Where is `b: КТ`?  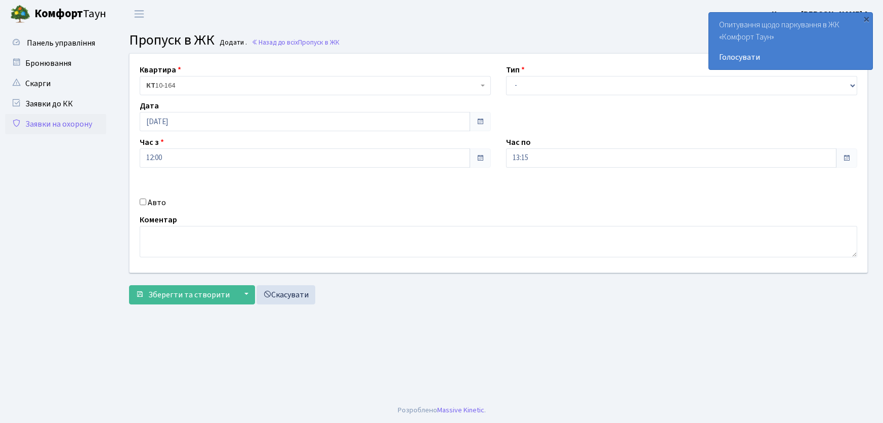
b: КТ is located at coordinates (151, 86).